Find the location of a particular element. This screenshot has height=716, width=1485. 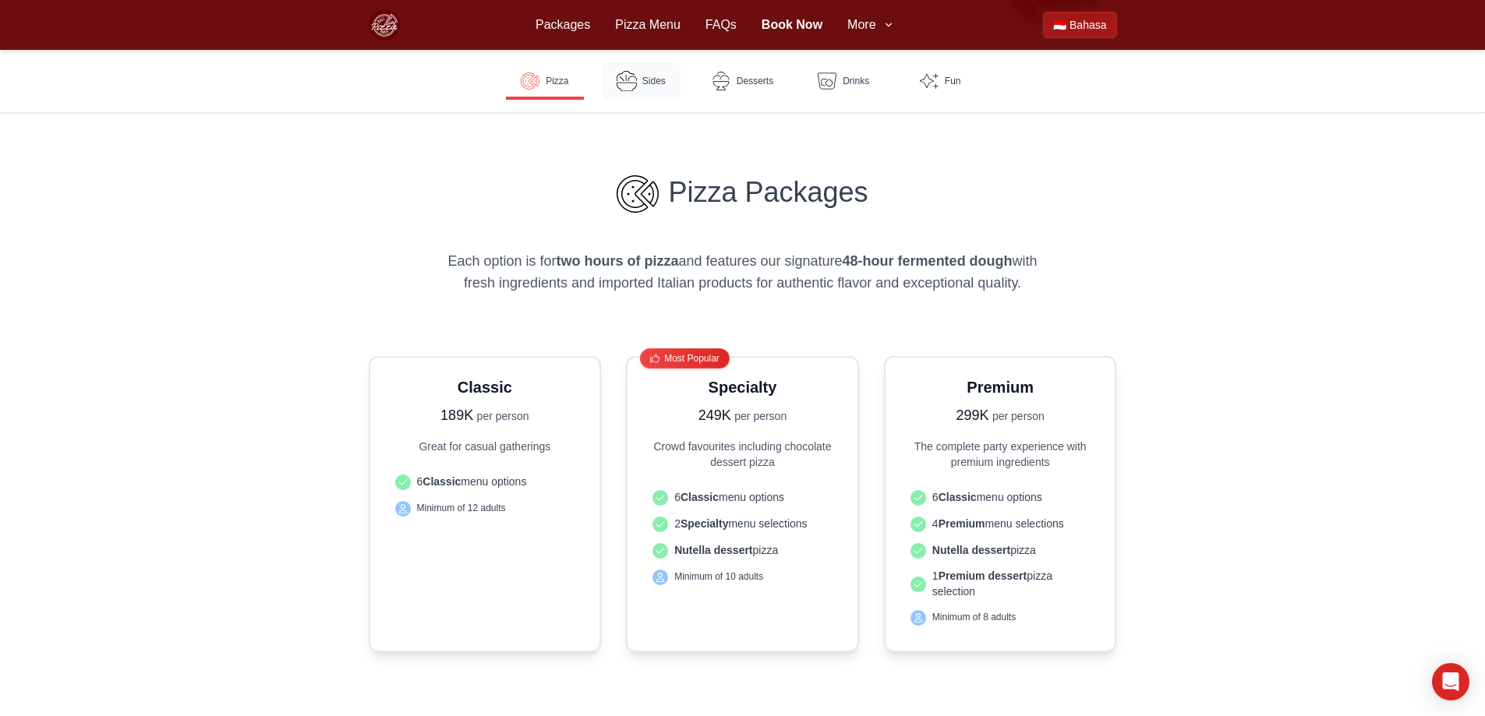

span: 1 pizza selection is located at coordinates (1011, 584).